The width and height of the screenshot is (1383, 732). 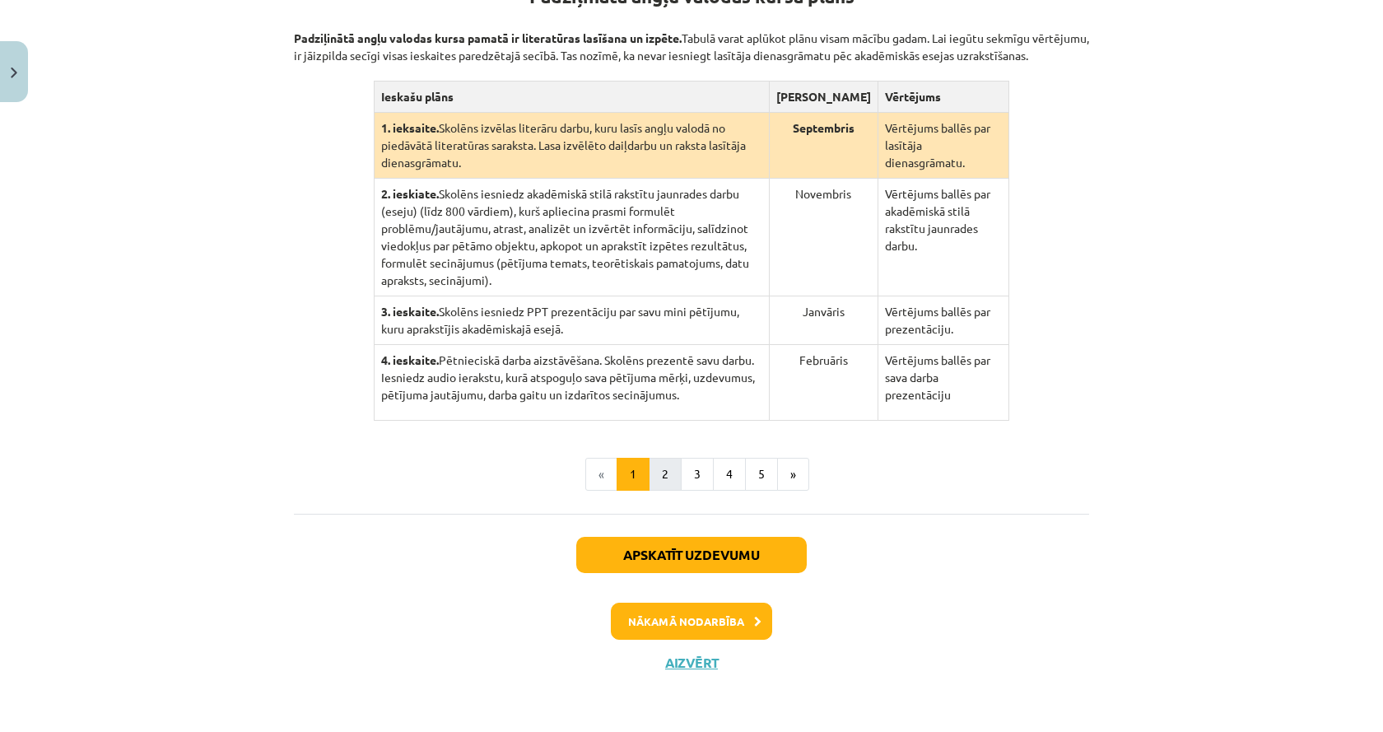 I want to click on p: Pētnieciskā darba aizstāvēšana. Skolēns prezentē savu darbu. Iesniedz audio ierakstu, kurā atspog..., so click(x=571, y=377).